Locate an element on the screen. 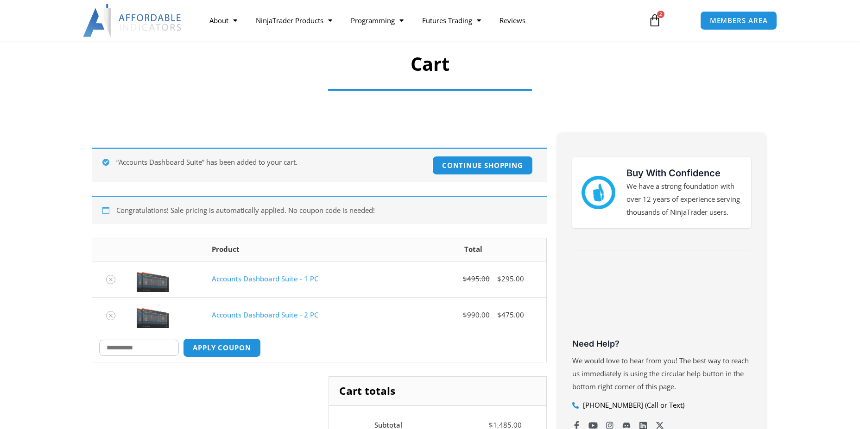 The image size is (860, 429). h3: Buy With Confidence is located at coordinates (684, 173).